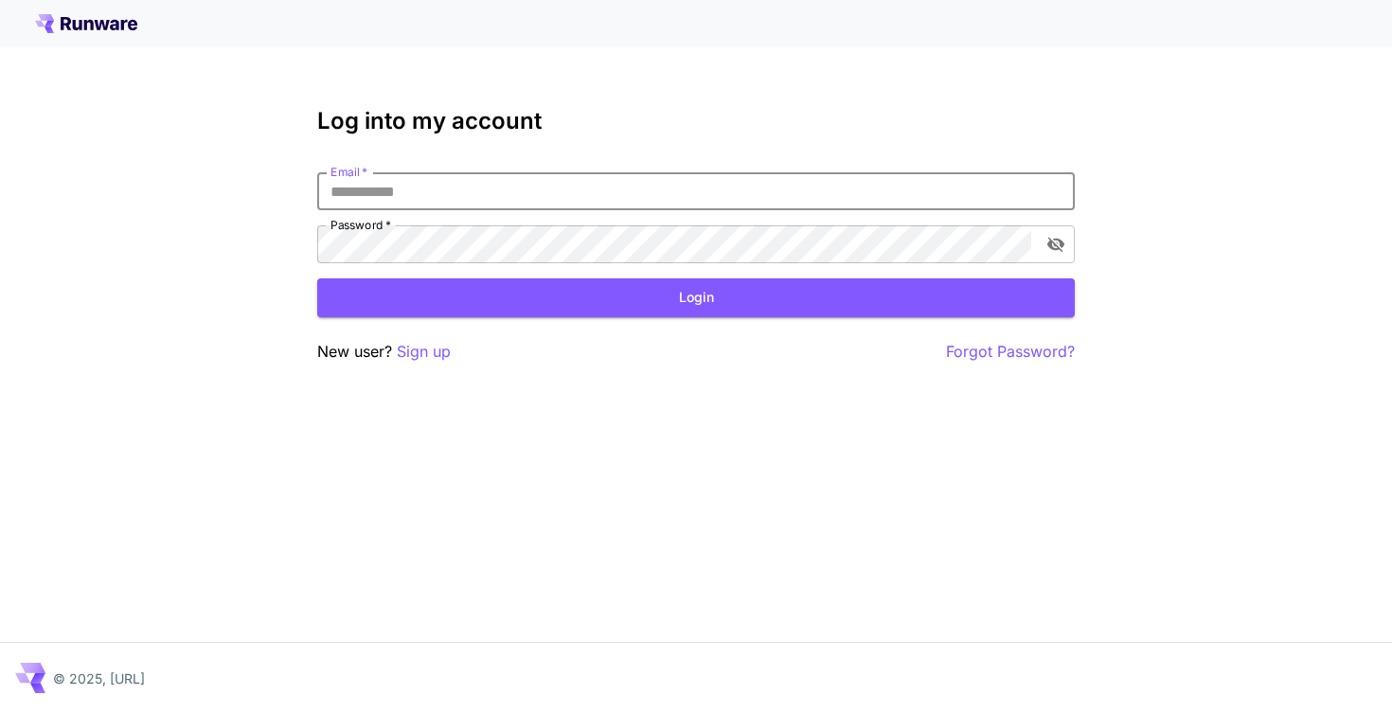 Image resolution: width=1392 pixels, height=713 pixels. What do you see at coordinates (384, 351) in the screenshot?
I see `p: New user?` at bounding box center [384, 351].